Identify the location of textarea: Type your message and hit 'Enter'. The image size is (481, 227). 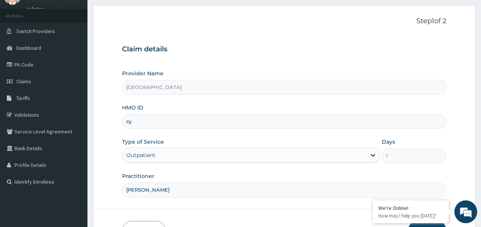
(74, 162).